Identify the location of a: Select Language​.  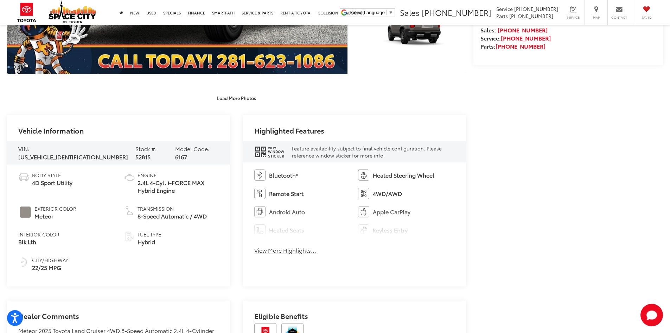
(372, 12).